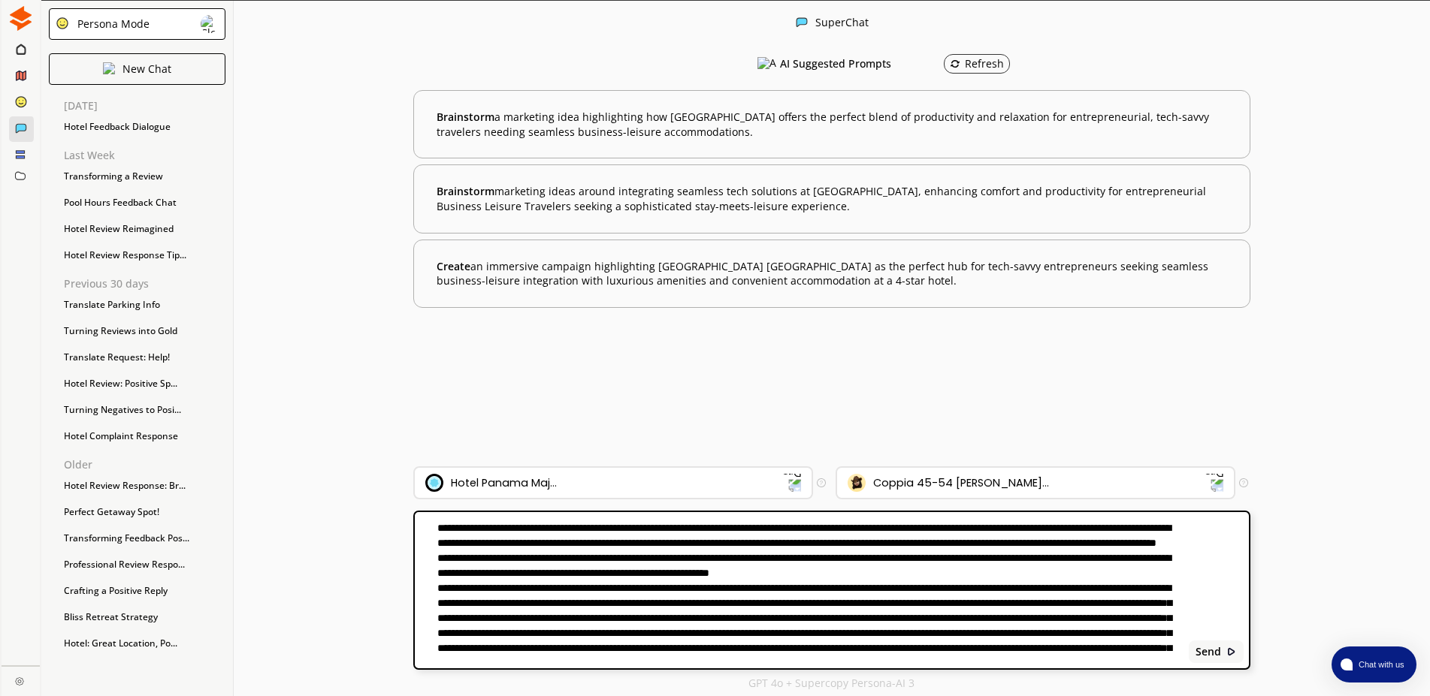 The width and height of the screenshot is (1430, 696). Describe the element at coordinates (144, 177) in the screenshot. I see `div: Transforming a Review` at that location.